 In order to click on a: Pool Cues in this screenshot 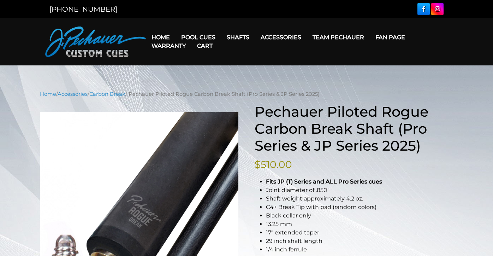, I will do `click(198, 37)`.